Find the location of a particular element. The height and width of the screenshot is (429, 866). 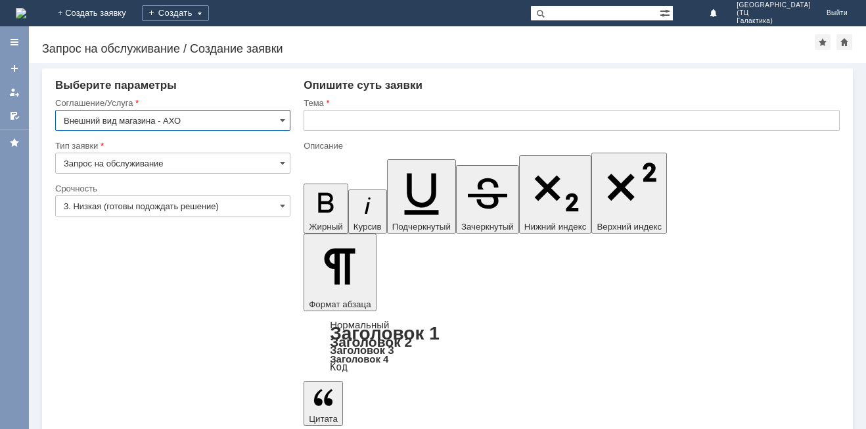

a: Заголовок 1 is located at coordinates (385, 333).